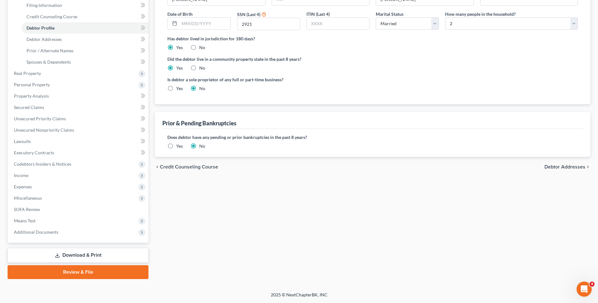 The image size is (598, 303). What do you see at coordinates (44, 5) in the screenshot?
I see `span: Filing Information` at bounding box center [44, 5].